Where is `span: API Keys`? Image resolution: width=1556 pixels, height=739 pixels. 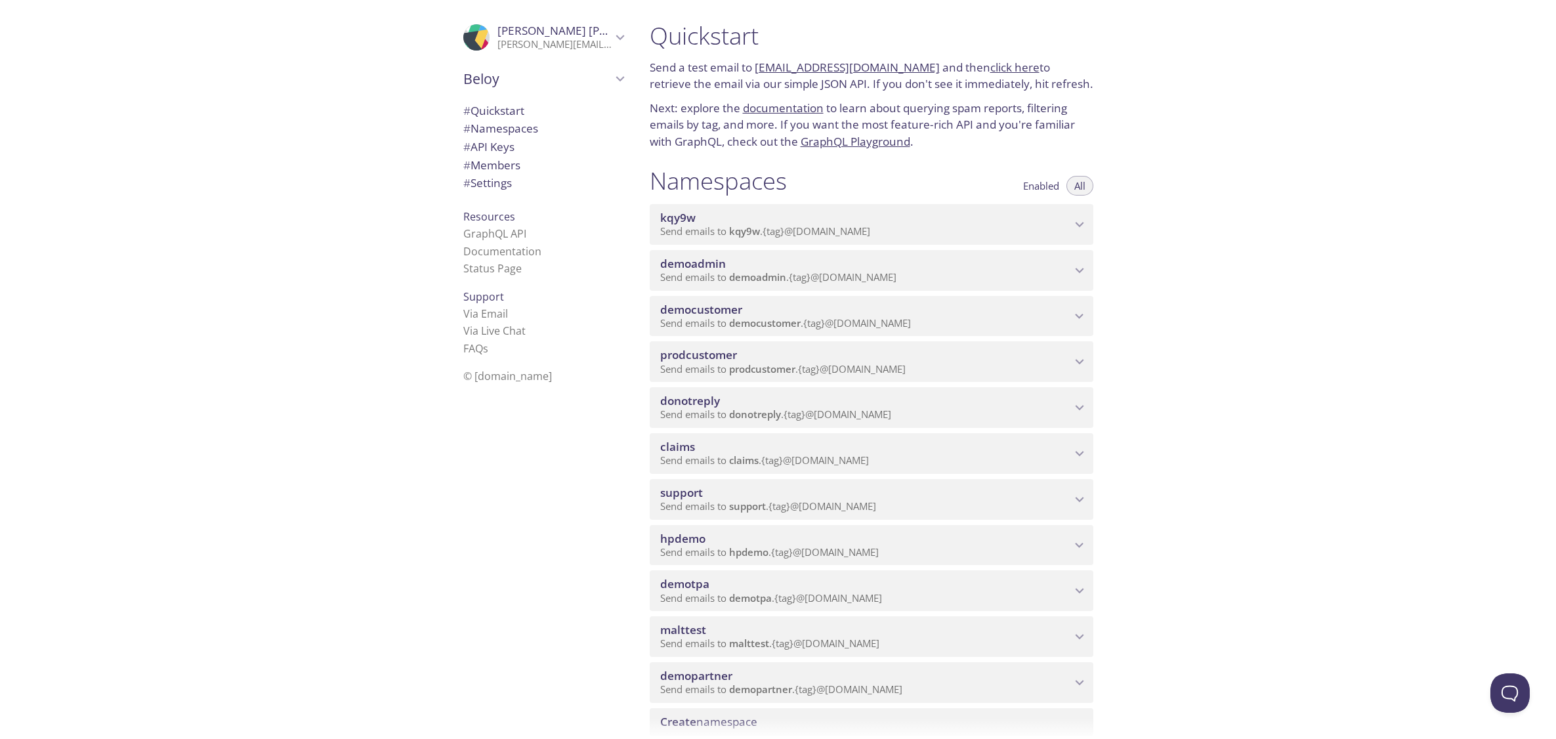 span: API Keys is located at coordinates (489, 146).